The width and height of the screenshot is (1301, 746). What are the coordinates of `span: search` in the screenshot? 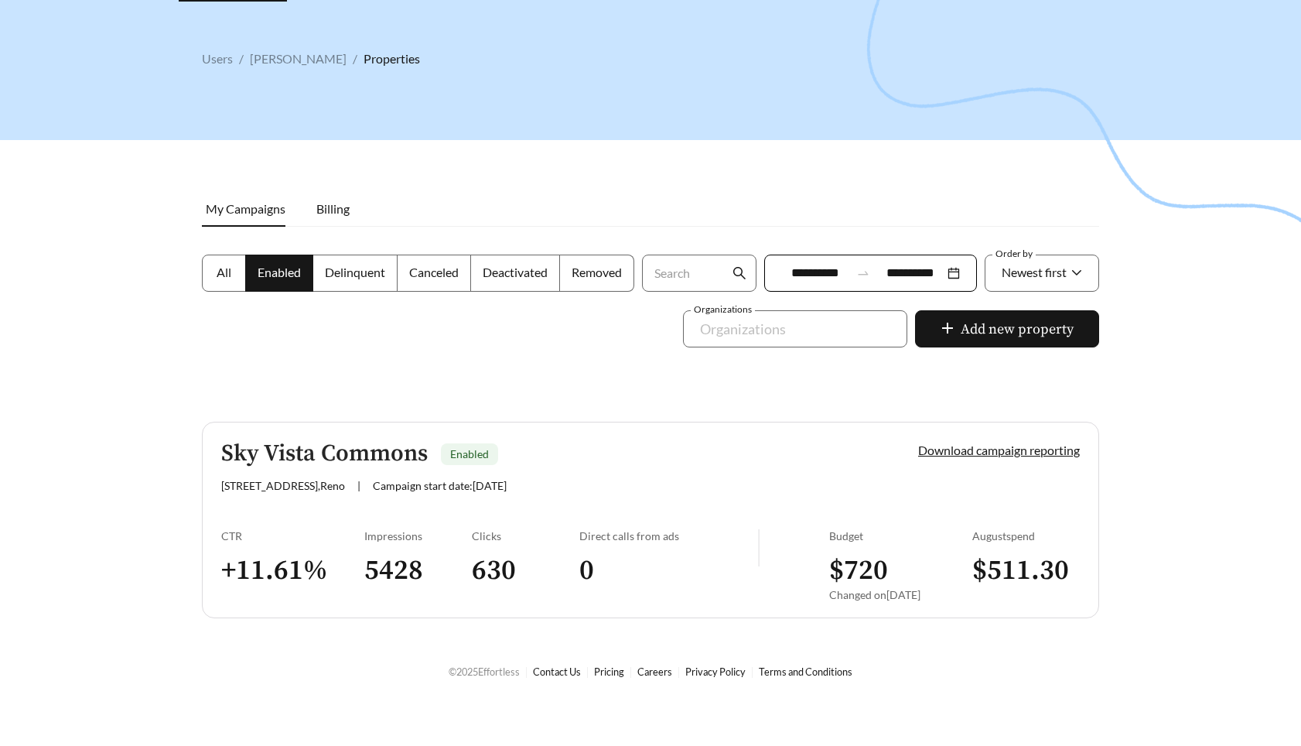 It's located at (739, 273).